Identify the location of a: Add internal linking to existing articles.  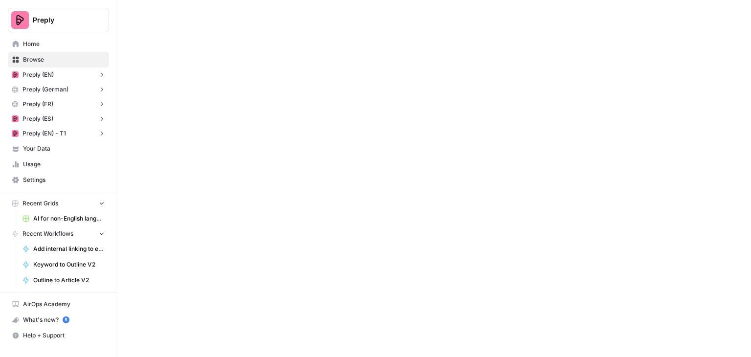
(64, 249).